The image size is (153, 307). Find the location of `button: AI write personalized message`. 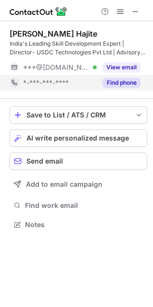

button: AI write personalized message is located at coordinates (78, 138).